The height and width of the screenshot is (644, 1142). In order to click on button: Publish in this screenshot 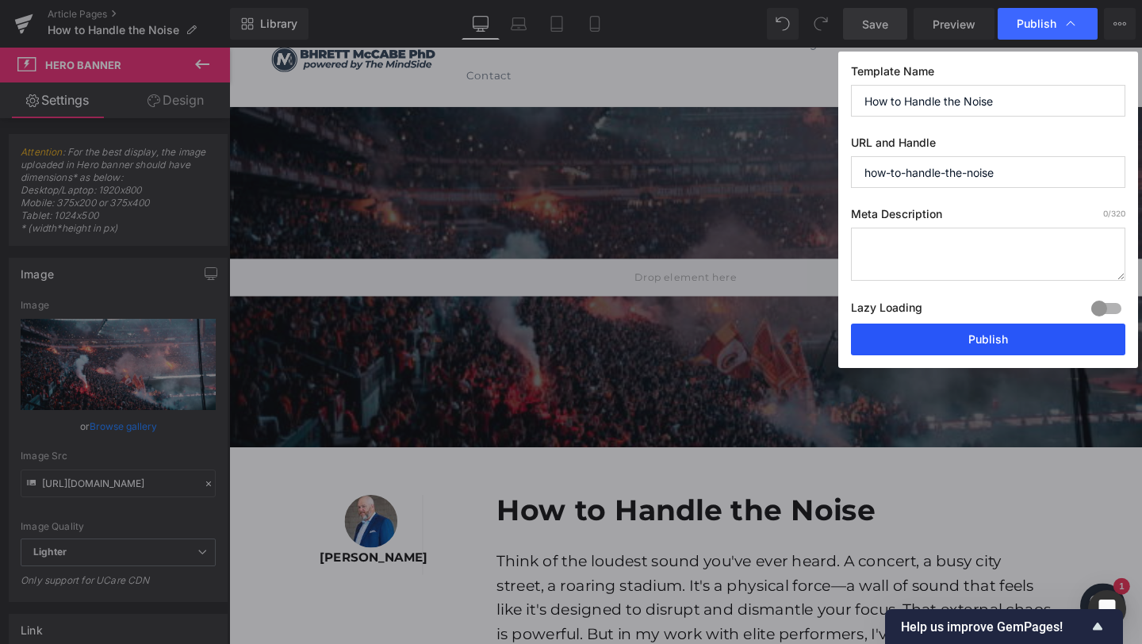, I will do `click(988, 340)`.